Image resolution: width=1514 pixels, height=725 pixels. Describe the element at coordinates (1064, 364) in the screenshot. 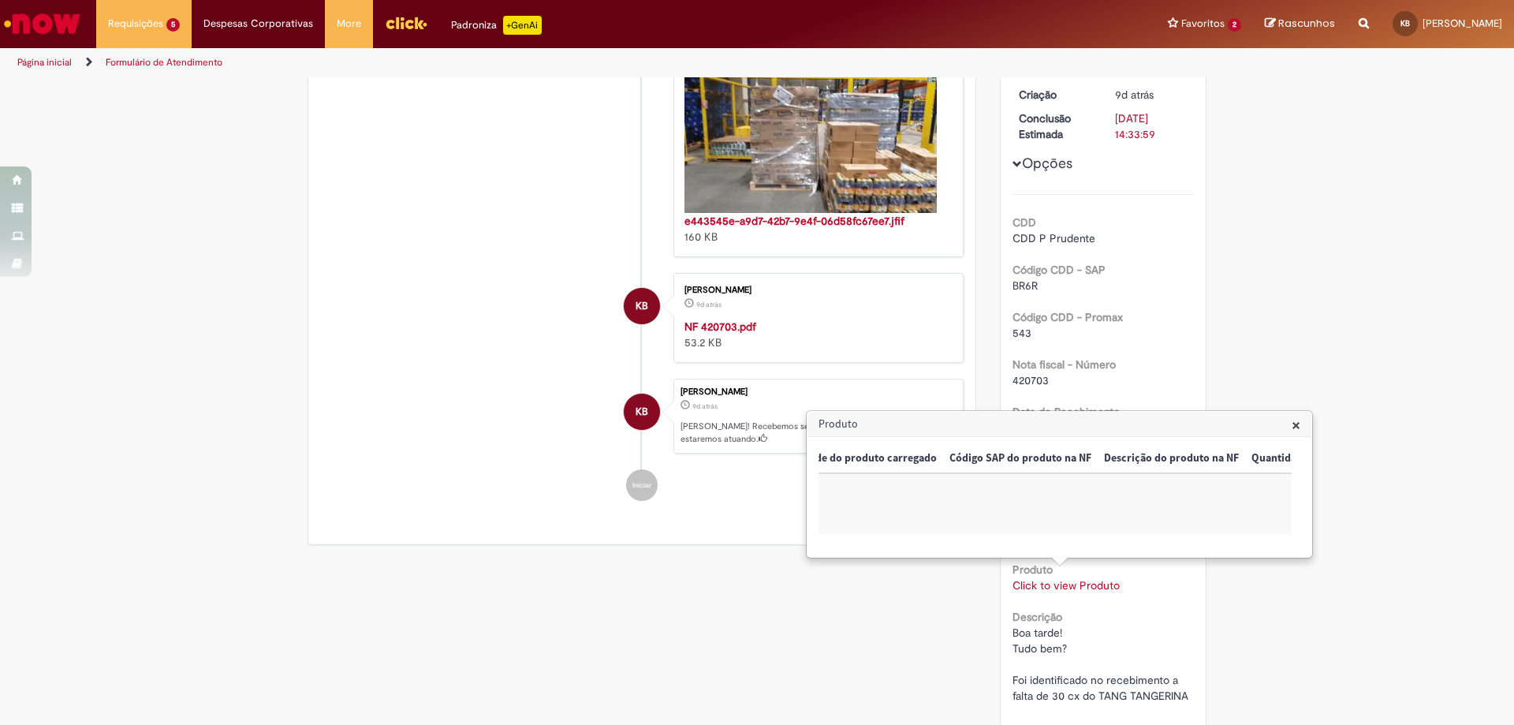

I see `b: Nota fiscal - Número` at that location.